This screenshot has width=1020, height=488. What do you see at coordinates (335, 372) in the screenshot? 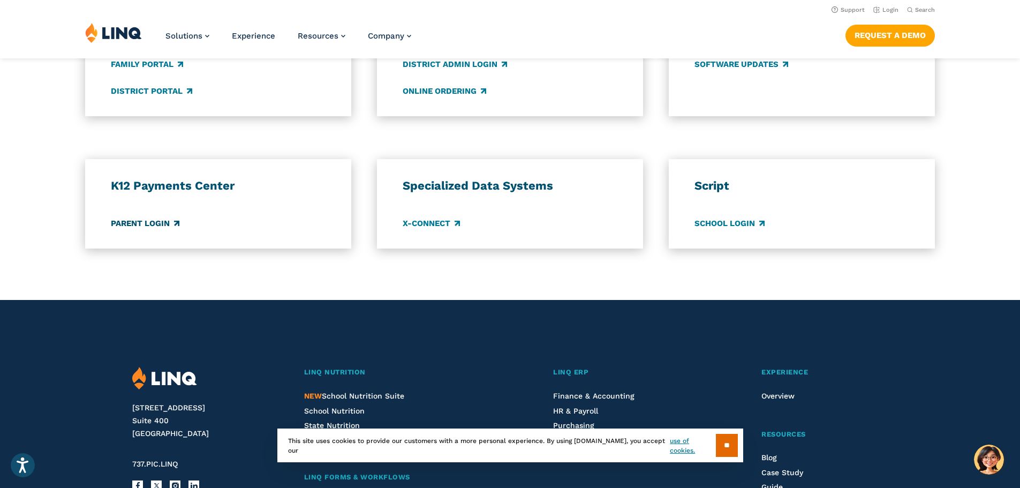
I see `span: LINQ Nutrition` at bounding box center [335, 372].